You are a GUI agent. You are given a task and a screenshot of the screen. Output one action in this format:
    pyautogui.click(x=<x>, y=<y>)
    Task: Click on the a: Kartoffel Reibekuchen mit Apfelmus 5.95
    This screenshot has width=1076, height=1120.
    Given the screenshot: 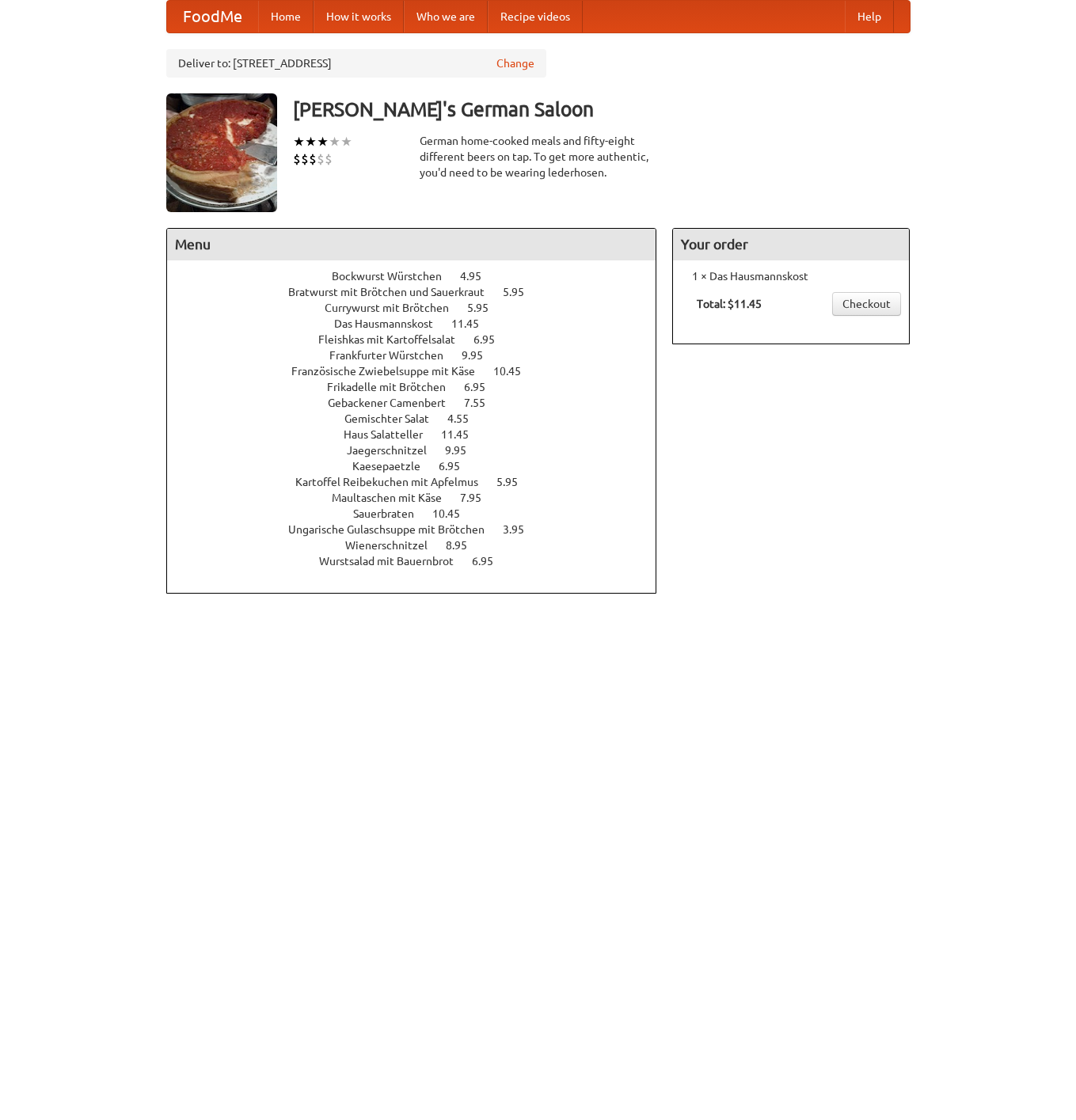 What is the action you would take?
    pyautogui.click(x=421, y=483)
    